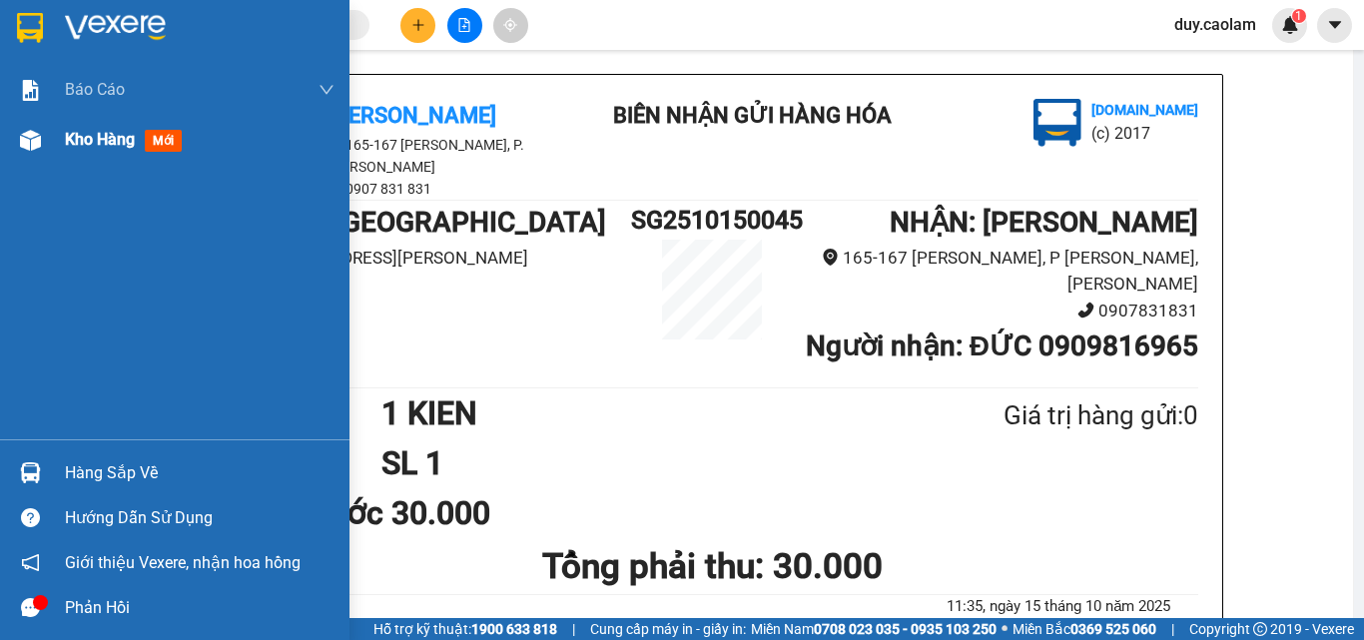  I want to click on div: Phản hồi, so click(200, 608).